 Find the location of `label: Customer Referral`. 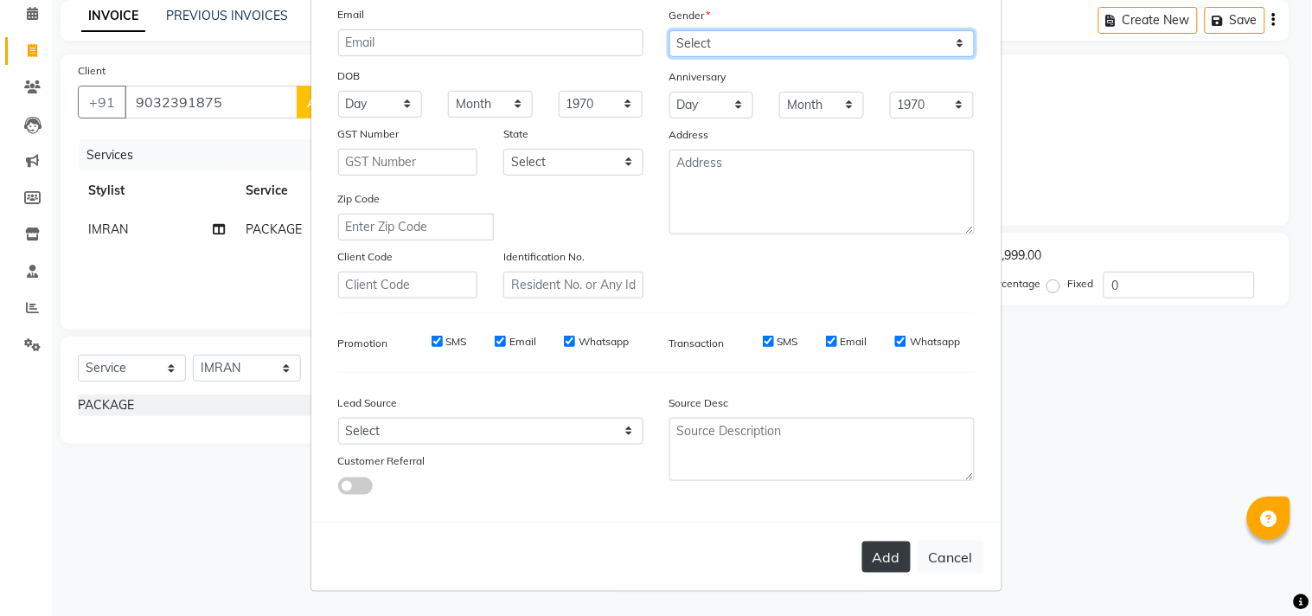

label: Customer Referral is located at coordinates (381, 461).